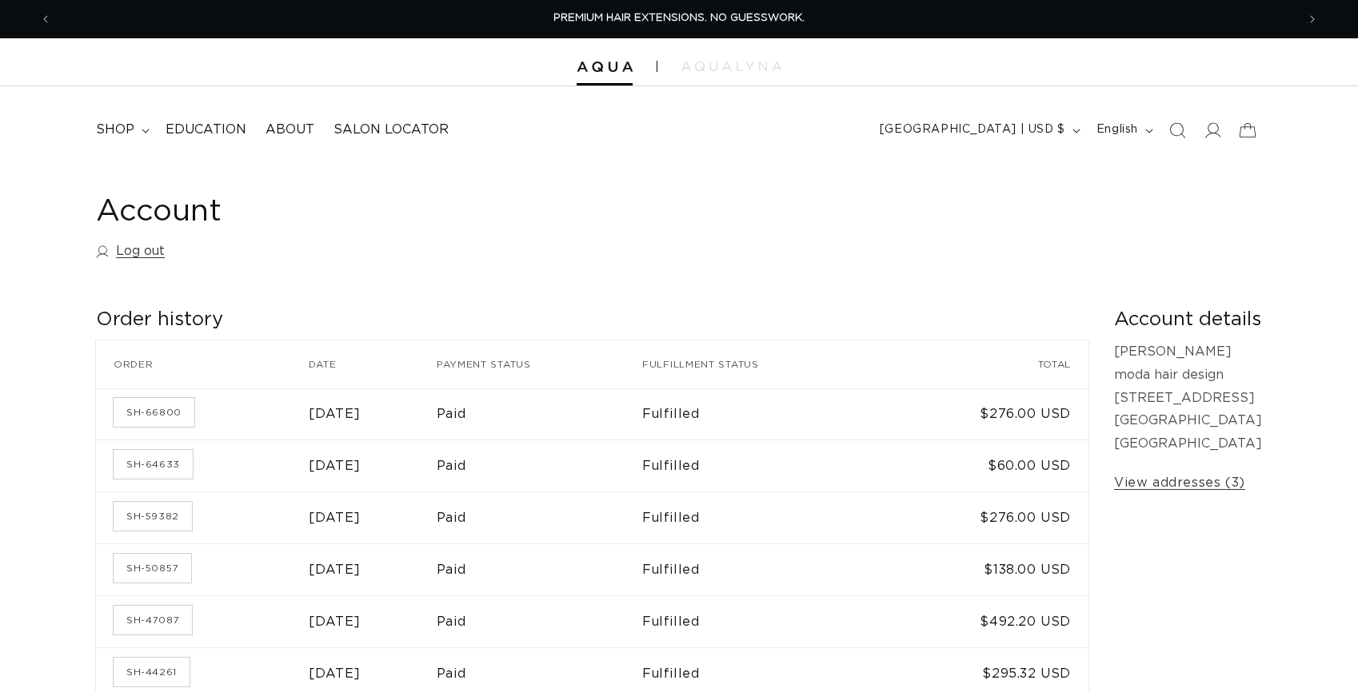 The width and height of the screenshot is (1358, 692). What do you see at coordinates (1122, 130) in the screenshot?
I see `button: English` at bounding box center [1122, 130].